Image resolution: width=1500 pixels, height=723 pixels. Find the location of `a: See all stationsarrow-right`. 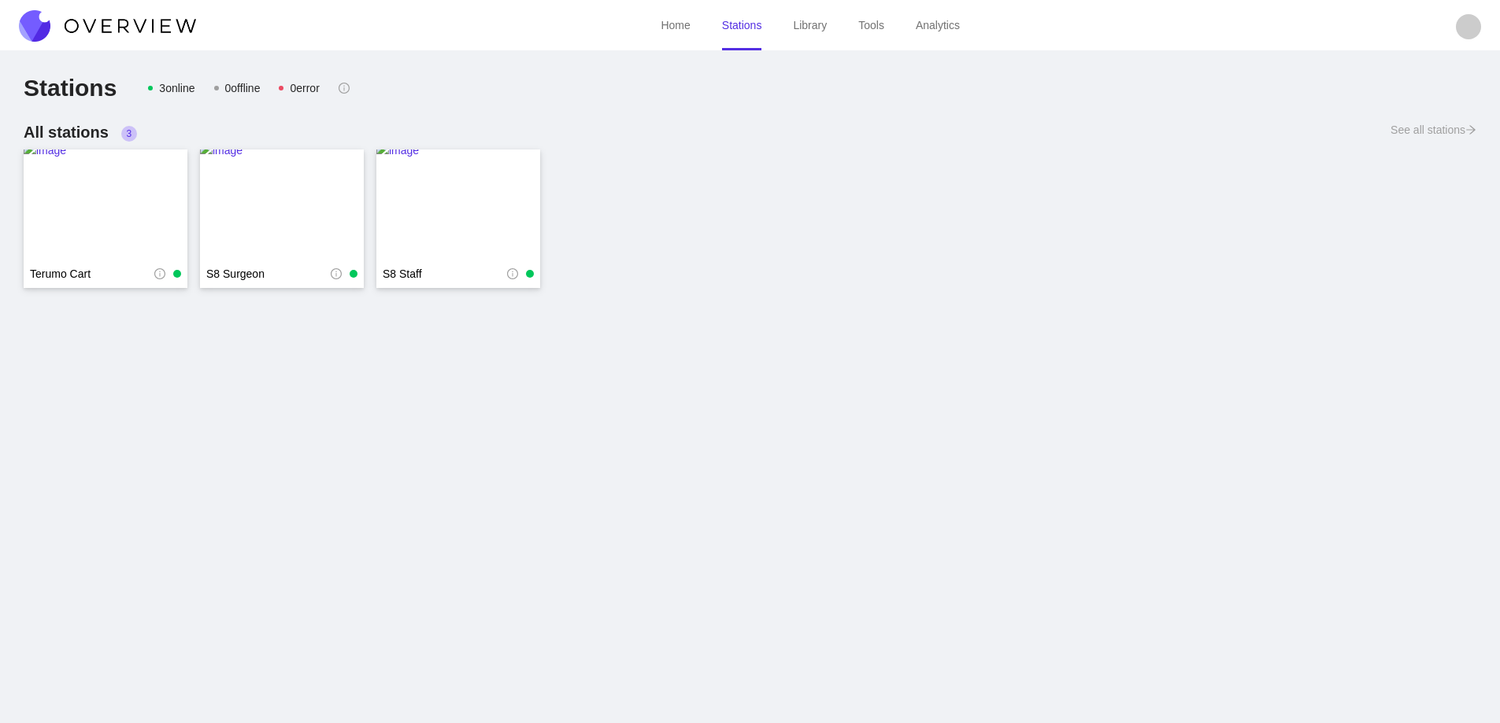

a: See all stationsarrow-right is located at coordinates (1433, 135).